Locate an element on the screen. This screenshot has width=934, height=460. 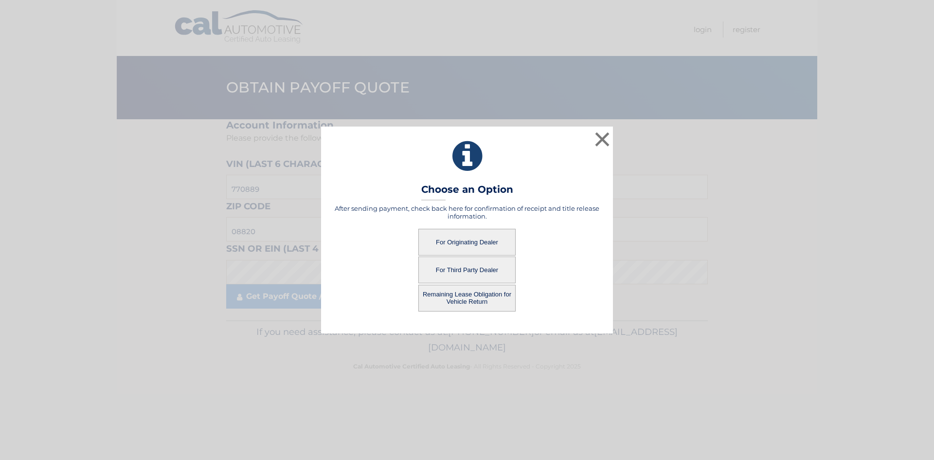
button: For Third Party Dealer is located at coordinates (467, 270).